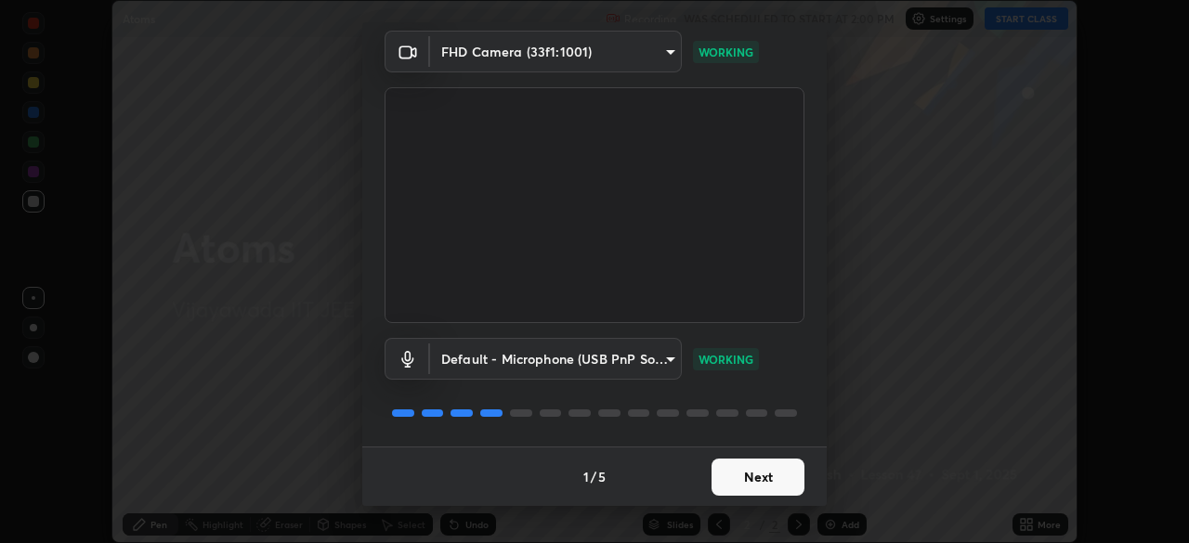 The width and height of the screenshot is (1189, 543). What do you see at coordinates (758, 477) in the screenshot?
I see `button: Next` at bounding box center [758, 477].